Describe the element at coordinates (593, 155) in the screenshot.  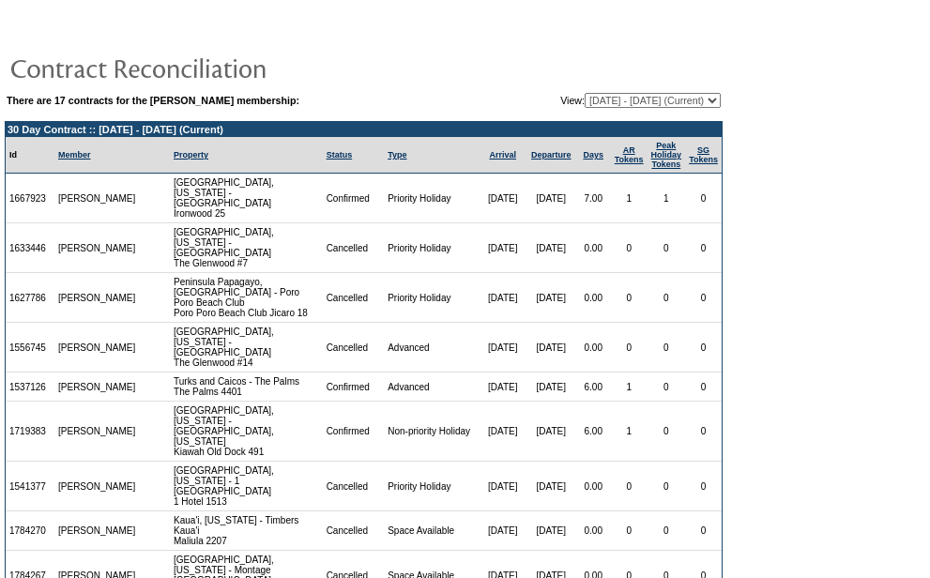
I see `a: Days` at that location.